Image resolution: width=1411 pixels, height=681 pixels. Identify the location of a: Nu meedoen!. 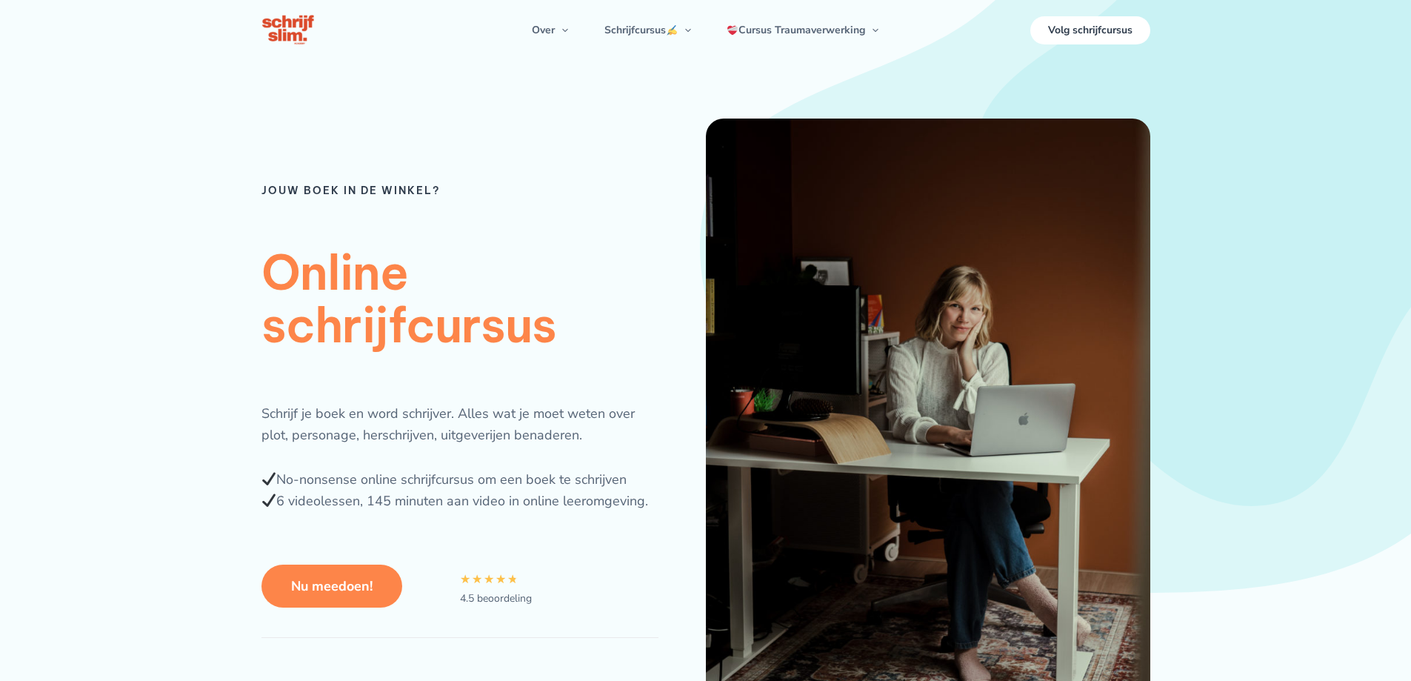
(332, 586).